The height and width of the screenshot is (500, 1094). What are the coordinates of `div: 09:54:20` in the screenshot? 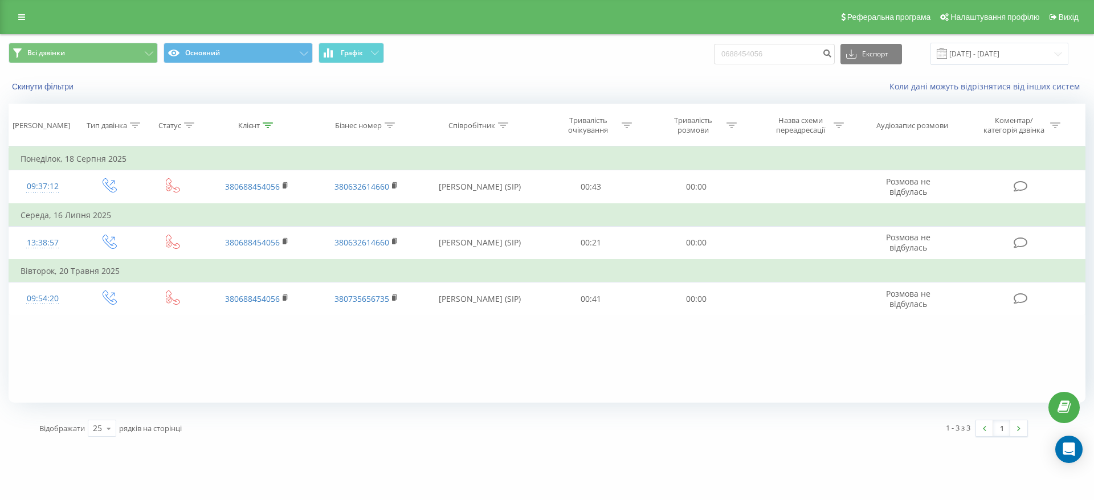 It's located at (43, 299).